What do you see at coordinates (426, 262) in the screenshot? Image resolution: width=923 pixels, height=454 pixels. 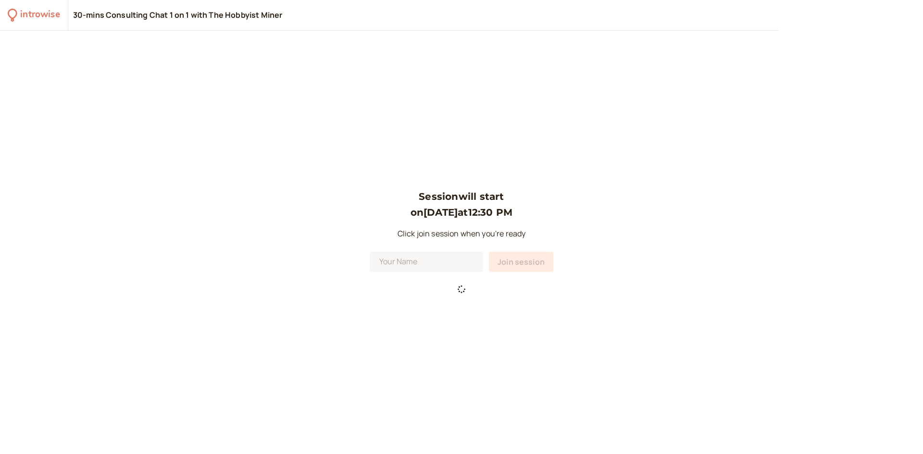 I see `input: Your Name` at bounding box center [426, 262].